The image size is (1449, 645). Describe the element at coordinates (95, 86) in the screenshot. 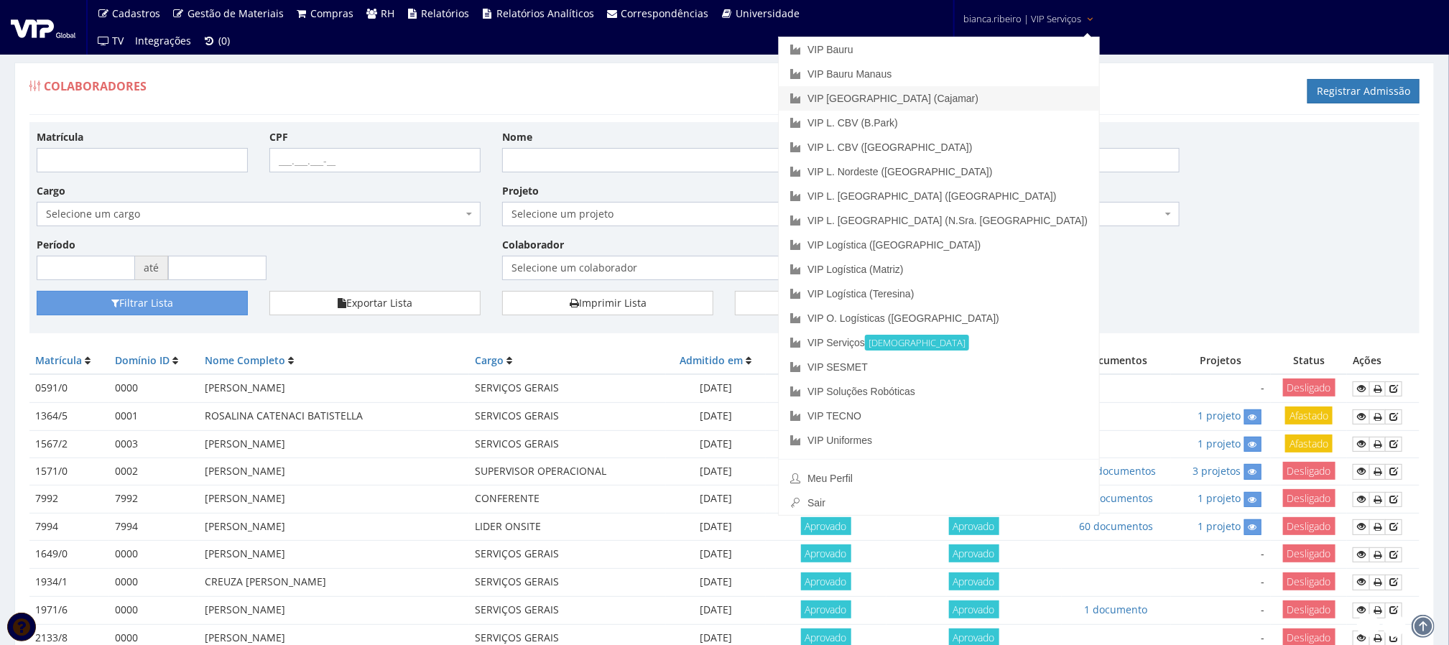

I see `span: Colaboradores` at that location.